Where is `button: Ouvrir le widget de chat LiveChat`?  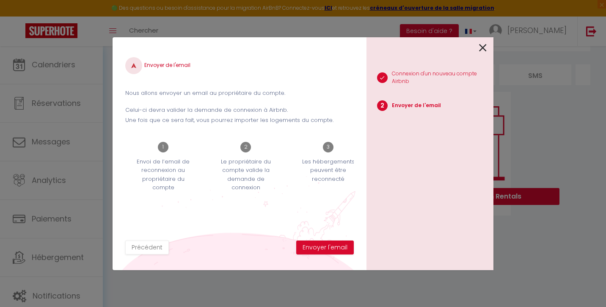 button: Ouvrir le widget de chat LiveChat is located at coordinates (19, 16).